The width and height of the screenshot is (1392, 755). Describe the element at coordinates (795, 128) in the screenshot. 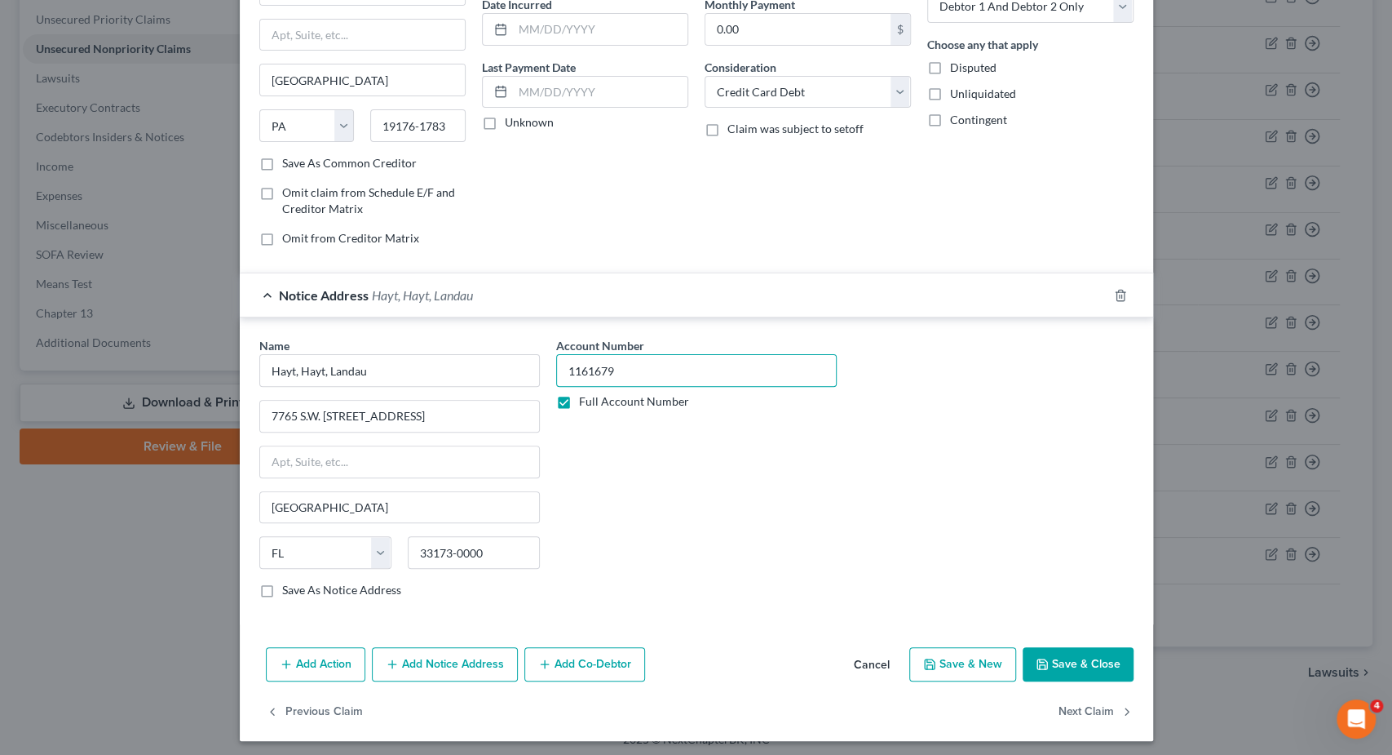

I see `span: Claim was subject to setoff` at that location.